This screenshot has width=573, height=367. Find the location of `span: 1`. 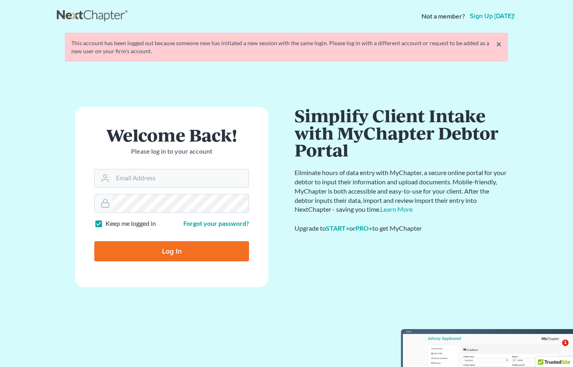

span: 1 is located at coordinates (565, 342).